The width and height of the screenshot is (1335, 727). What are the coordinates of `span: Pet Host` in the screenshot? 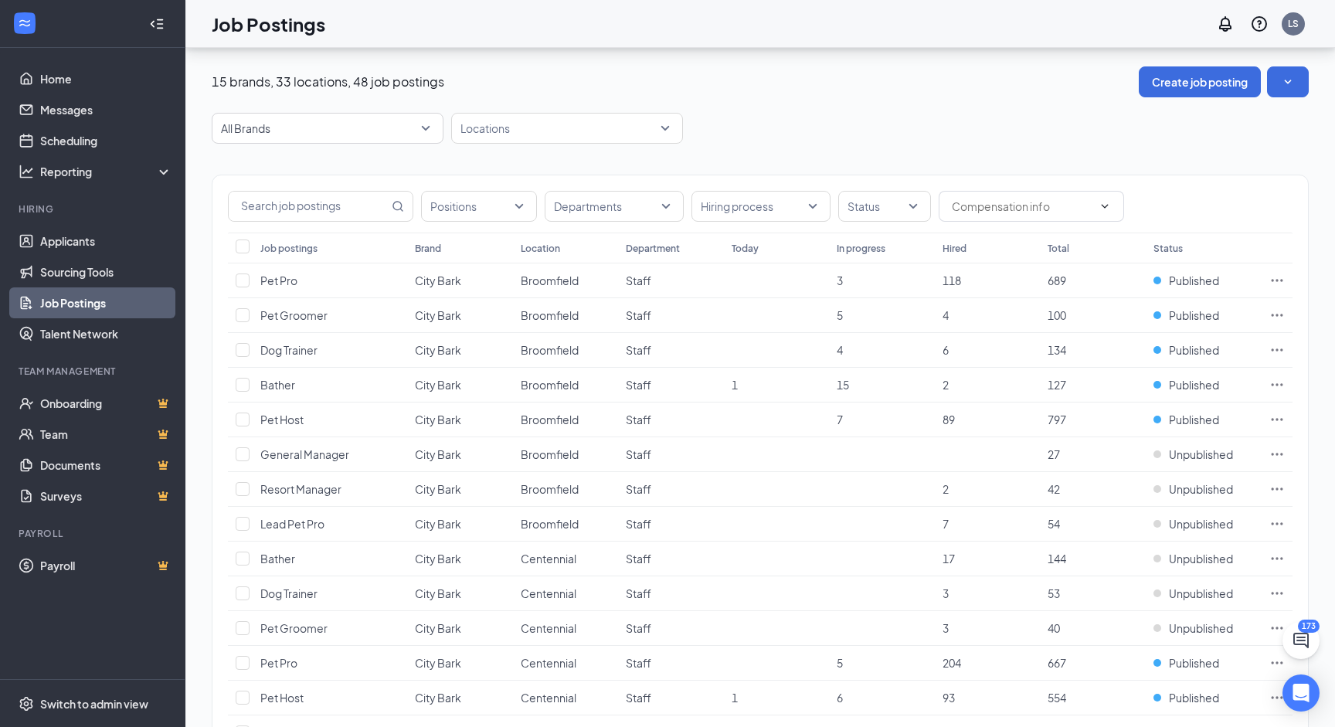 It's located at (282, 419).